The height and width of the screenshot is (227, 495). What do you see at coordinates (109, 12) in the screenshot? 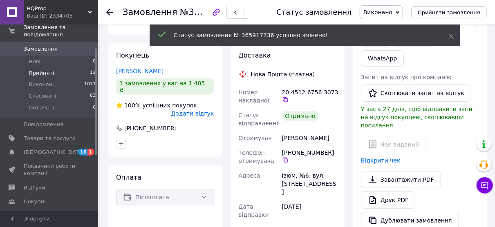
I see `div: Повернутися назад` at bounding box center [109, 12].